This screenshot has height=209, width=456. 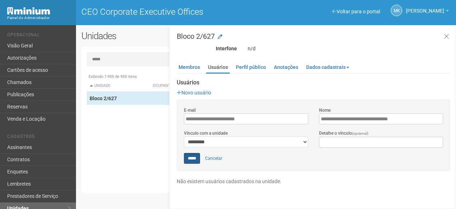 I want to click on div: Painel do Administrador, so click(x=39, y=18).